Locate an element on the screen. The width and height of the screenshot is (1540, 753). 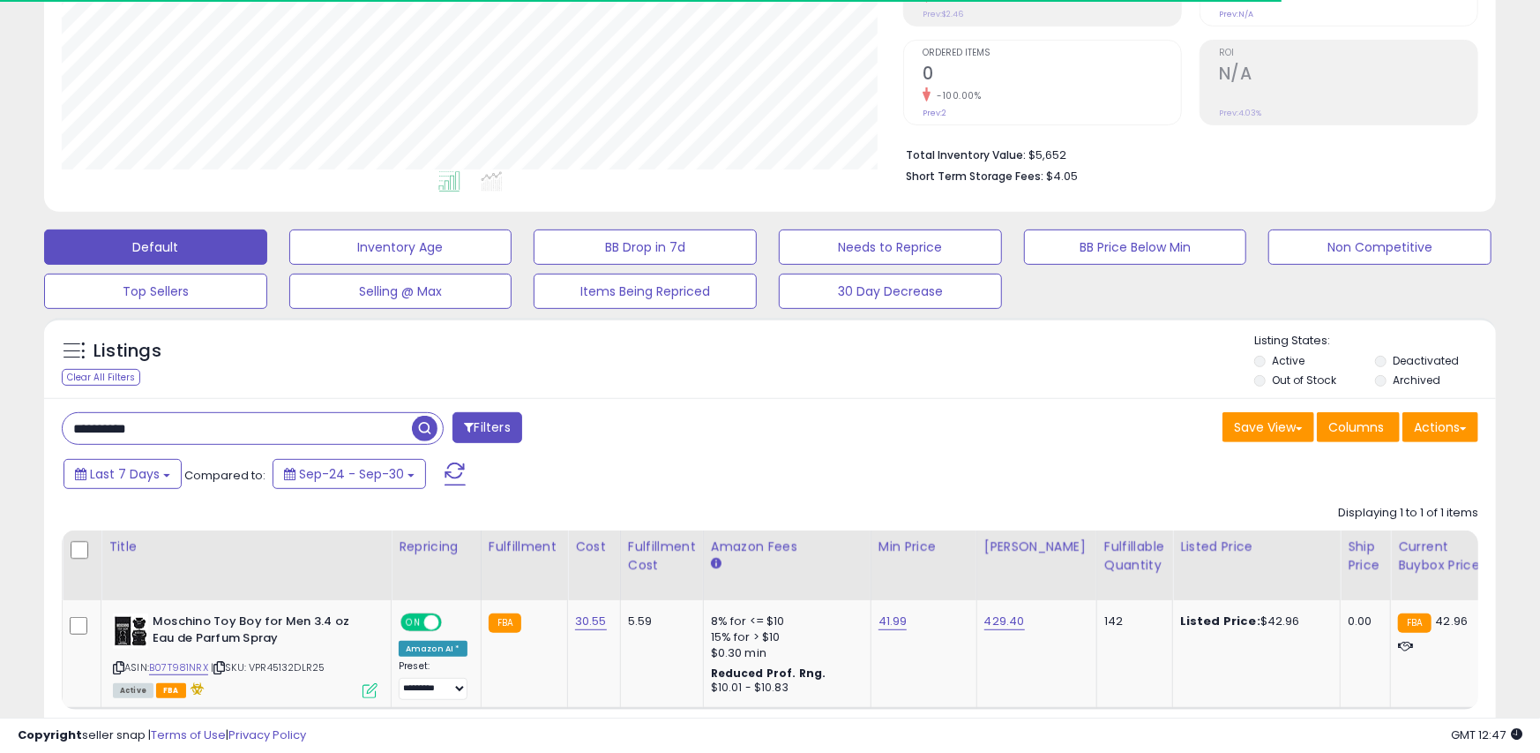
i: hazardous material is located at coordinates (195, 688).